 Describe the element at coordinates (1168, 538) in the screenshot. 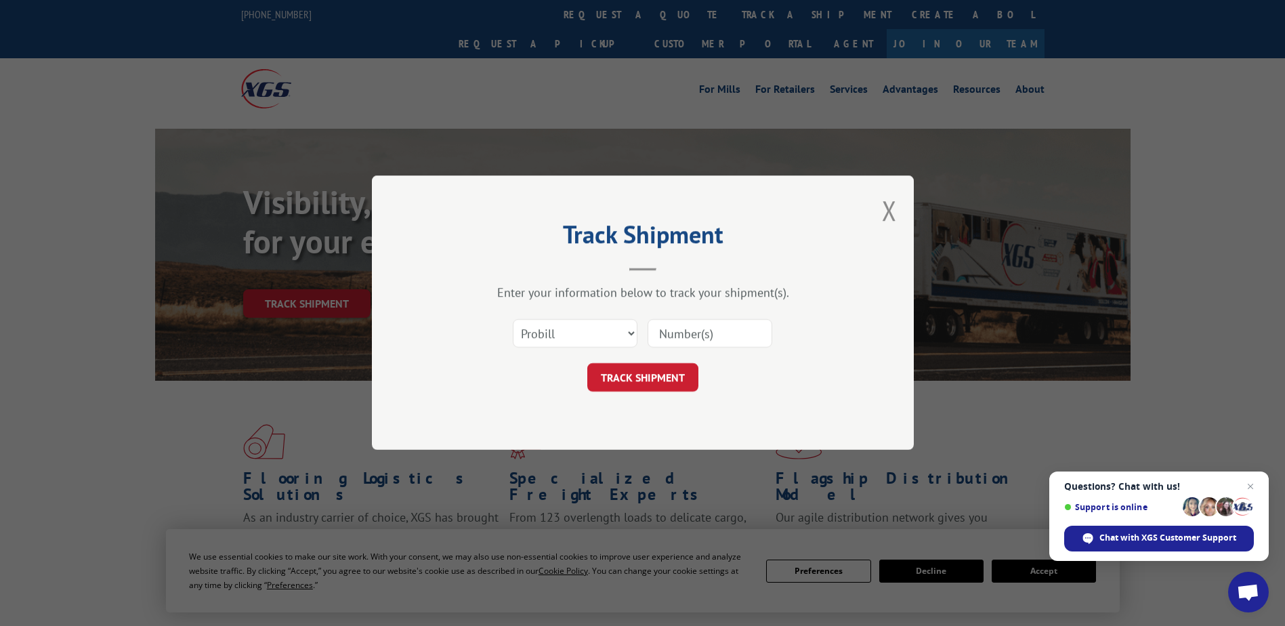

I see `span: Chat with XGS Customer Support` at that location.